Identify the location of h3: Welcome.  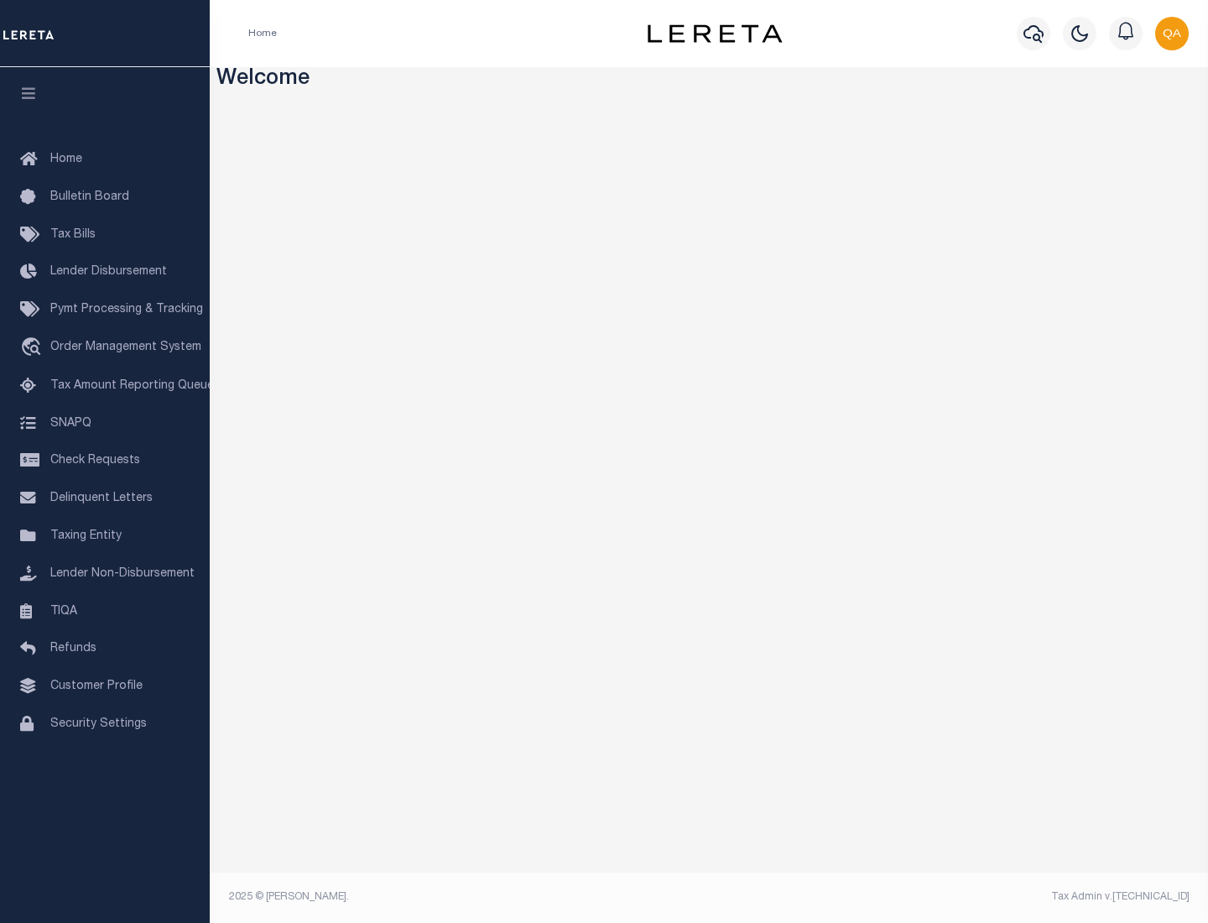
(709, 80).